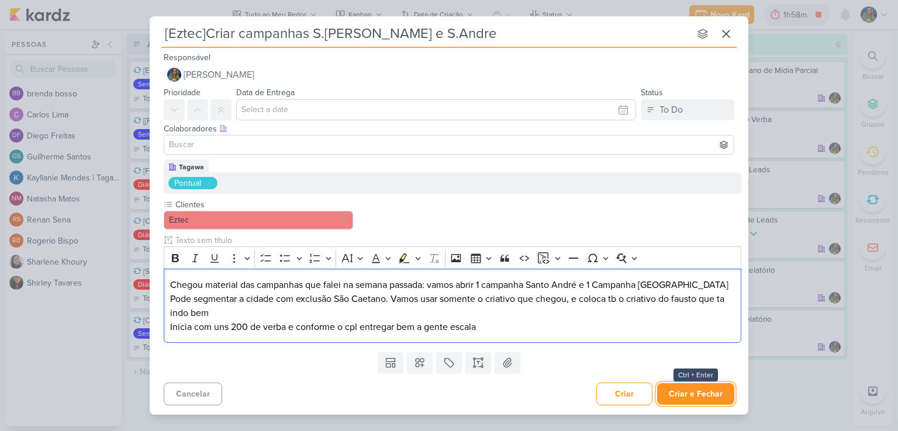 The width and height of the screenshot is (898, 431). What do you see at coordinates (265, 92) in the screenshot?
I see `label: Data de Entrega` at bounding box center [265, 92].